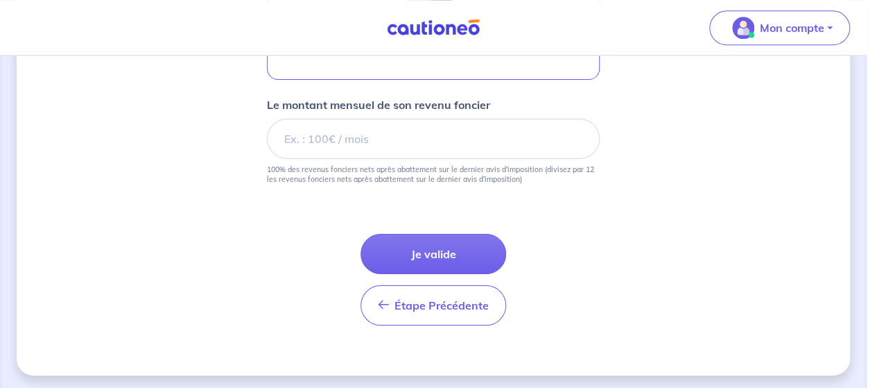 This screenshot has height=388, width=877. I want to click on button: Étape Précédente, so click(433, 305).